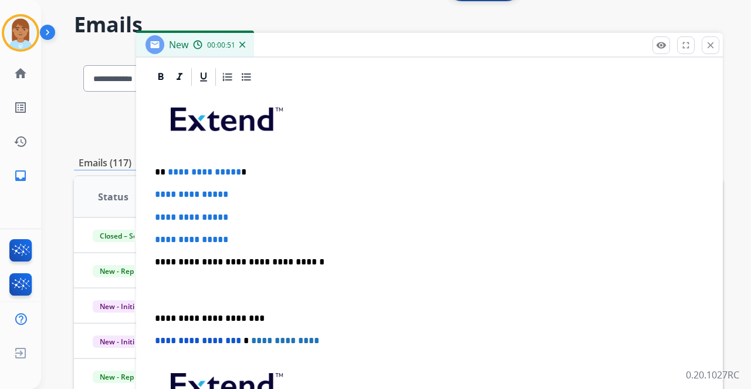 Image resolution: width=751 pixels, height=389 pixels. Describe the element at coordinates (21, 176) in the screenshot. I see `mat-icon: inbox` at that location.